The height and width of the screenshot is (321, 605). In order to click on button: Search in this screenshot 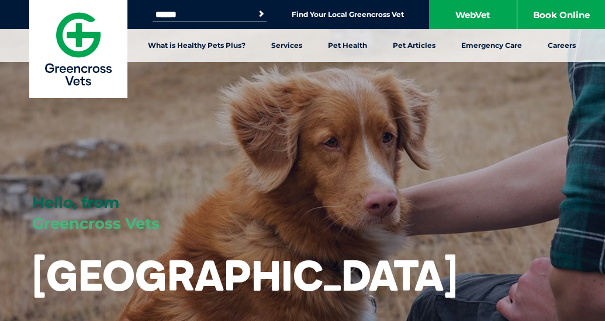, I will do `click(261, 14)`.